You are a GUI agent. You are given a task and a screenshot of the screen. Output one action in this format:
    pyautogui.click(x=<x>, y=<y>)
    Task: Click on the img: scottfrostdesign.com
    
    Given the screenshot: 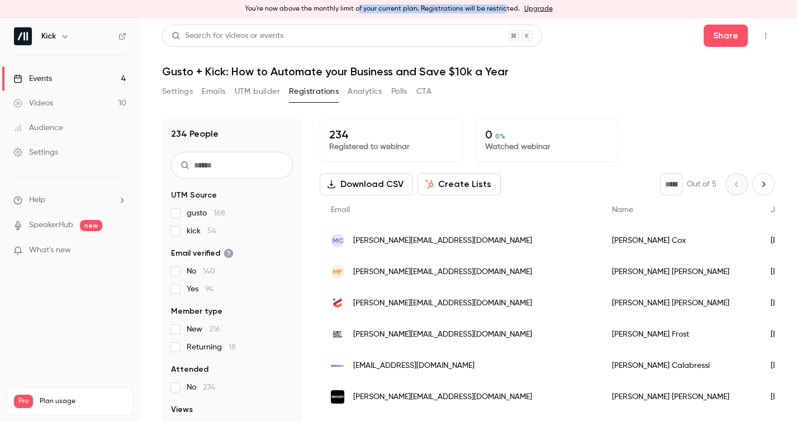 What is the action you would take?
    pyautogui.click(x=338, y=335)
    